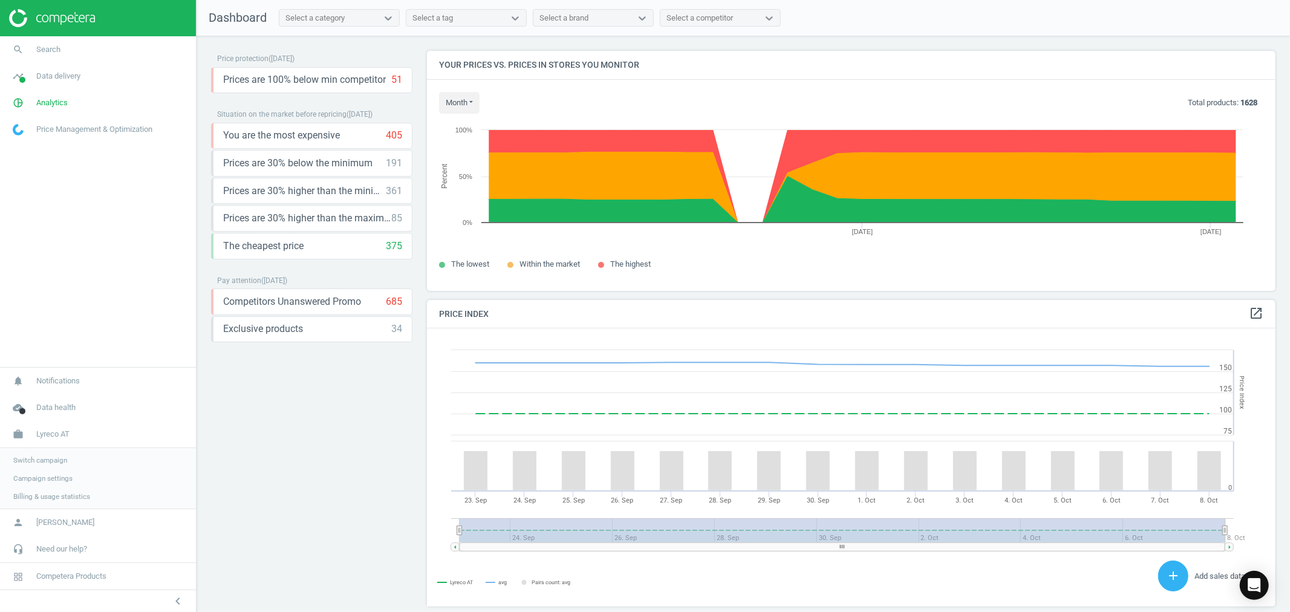 The image size is (1290, 612). What do you see at coordinates (18, 50) in the screenshot?
I see `i: search` at bounding box center [18, 50].